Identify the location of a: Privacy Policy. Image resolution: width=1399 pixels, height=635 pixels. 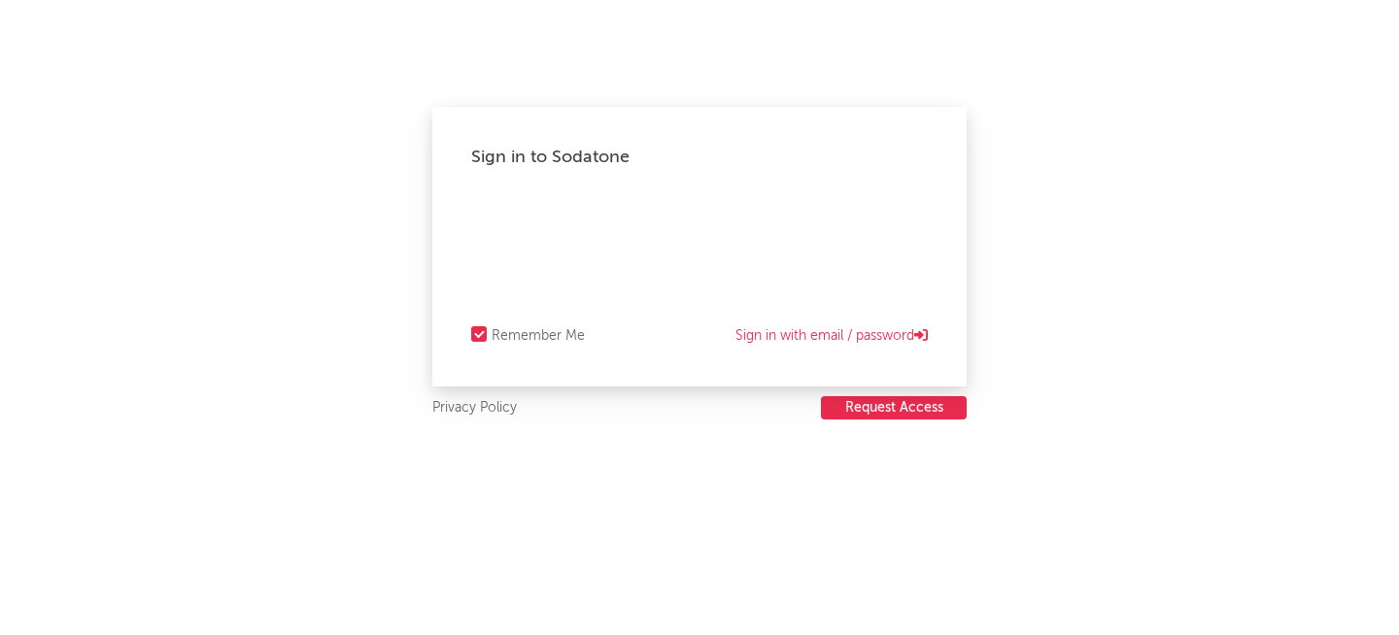
(474, 408).